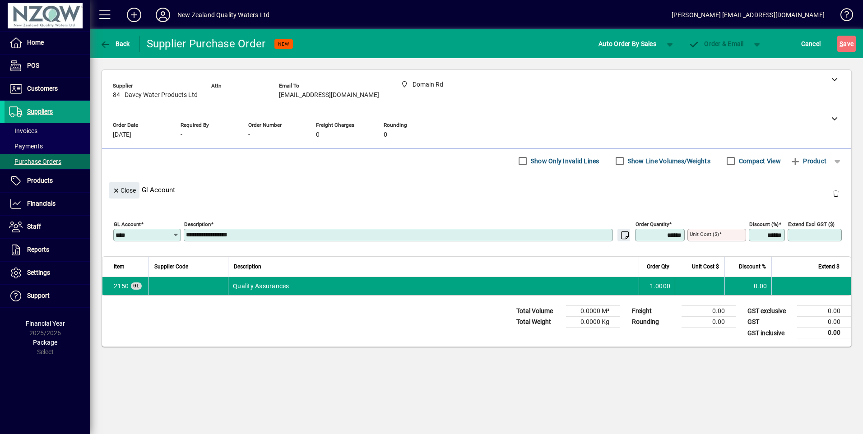  Describe the element at coordinates (38, 273) in the screenshot. I see `span: Settings` at that location.